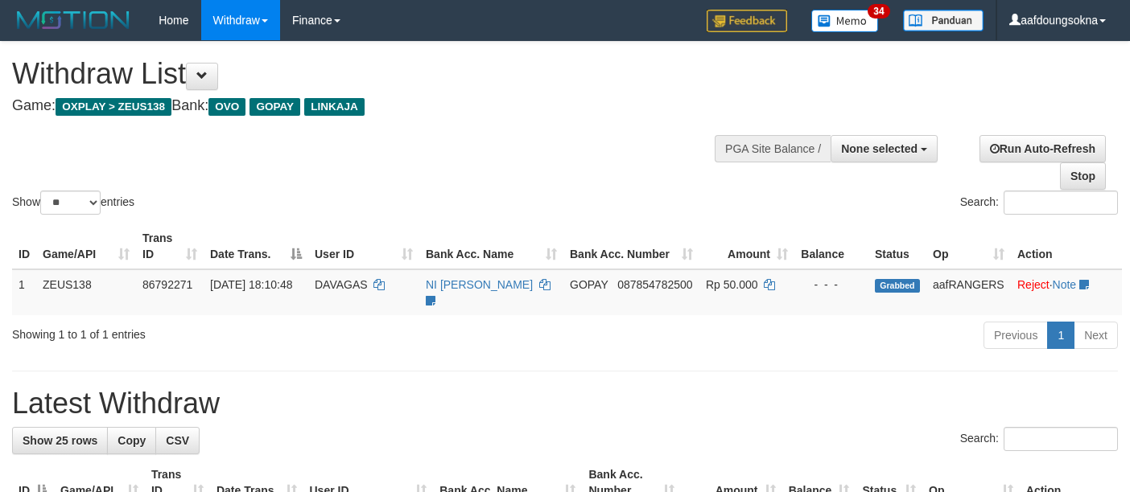 This screenshot has height=492, width=1130. Describe the element at coordinates (1066, 246) in the screenshot. I see `th: Action` at that location.